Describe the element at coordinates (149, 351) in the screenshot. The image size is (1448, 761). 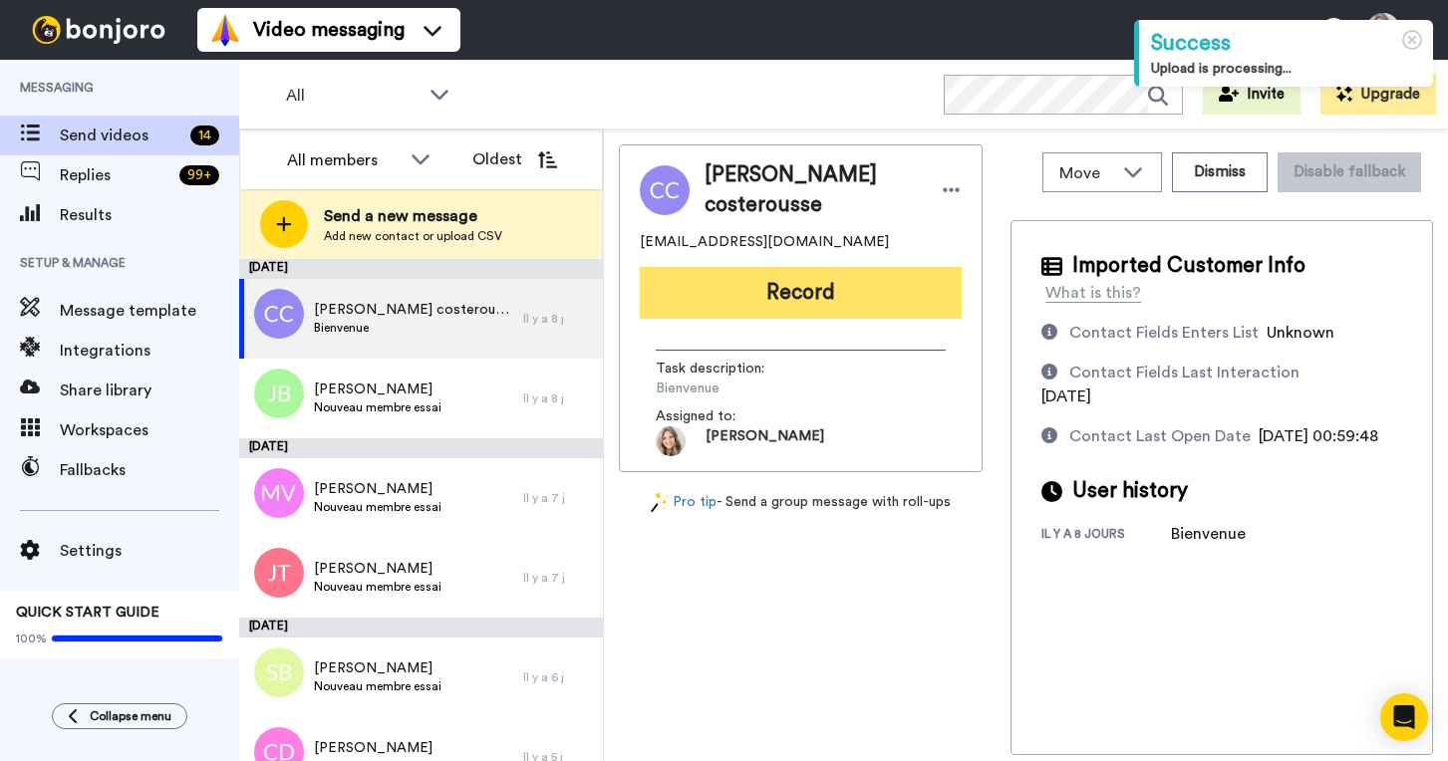
I see `span: Integrations` at that location.